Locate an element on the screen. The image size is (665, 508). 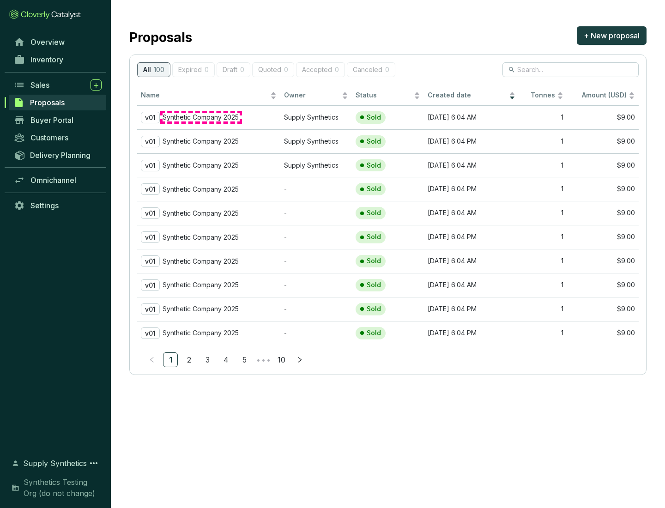
li: 3 is located at coordinates (207, 360).